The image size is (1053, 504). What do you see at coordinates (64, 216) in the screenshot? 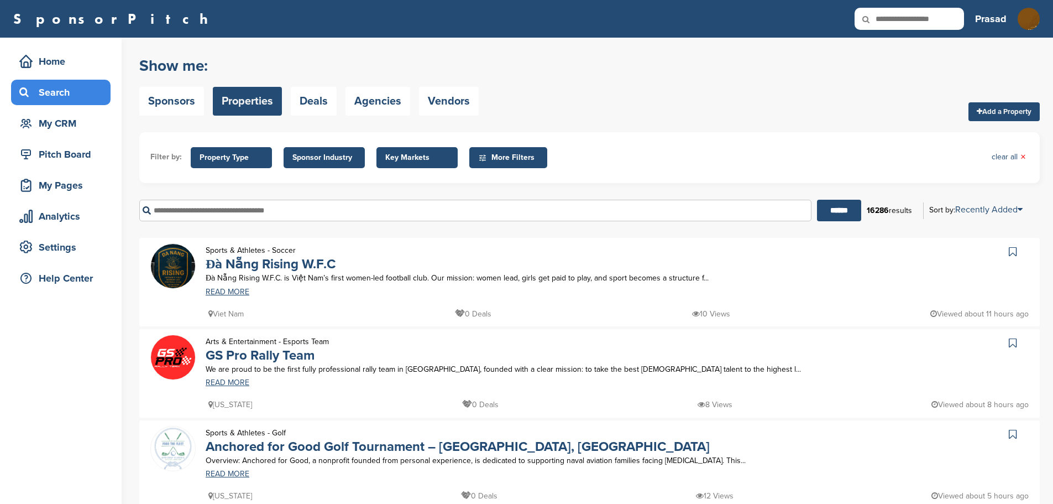
I see `div: Analytics` at bounding box center [64, 216].